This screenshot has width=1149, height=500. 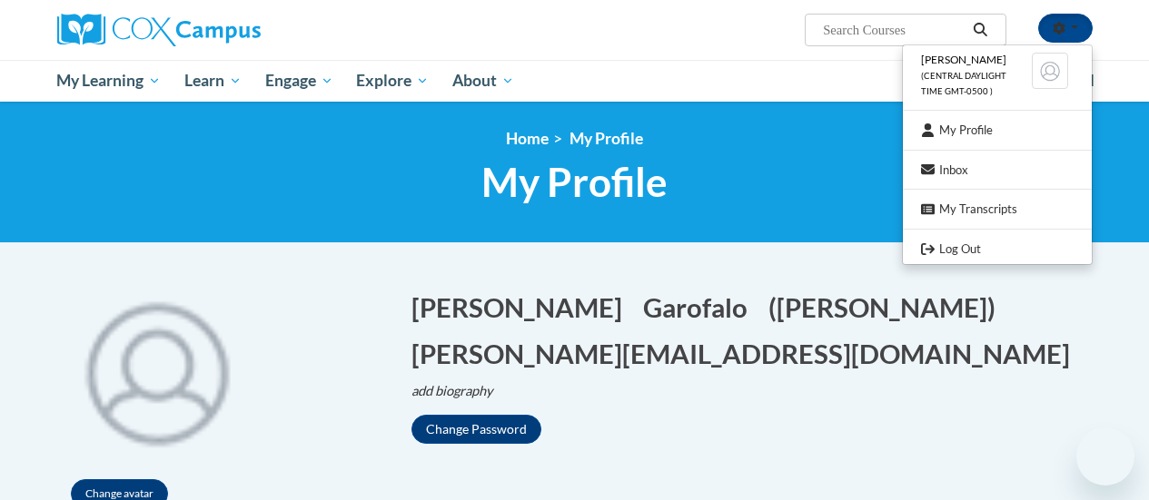 What do you see at coordinates (476, 430) in the screenshot?
I see `button: Change Password` at bounding box center [476, 430].